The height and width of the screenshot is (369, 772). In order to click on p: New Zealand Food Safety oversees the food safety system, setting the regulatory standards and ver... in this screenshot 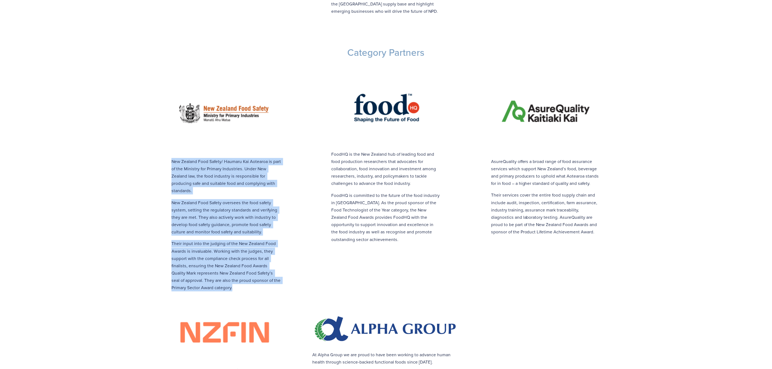, I will do `click(226, 217)`.